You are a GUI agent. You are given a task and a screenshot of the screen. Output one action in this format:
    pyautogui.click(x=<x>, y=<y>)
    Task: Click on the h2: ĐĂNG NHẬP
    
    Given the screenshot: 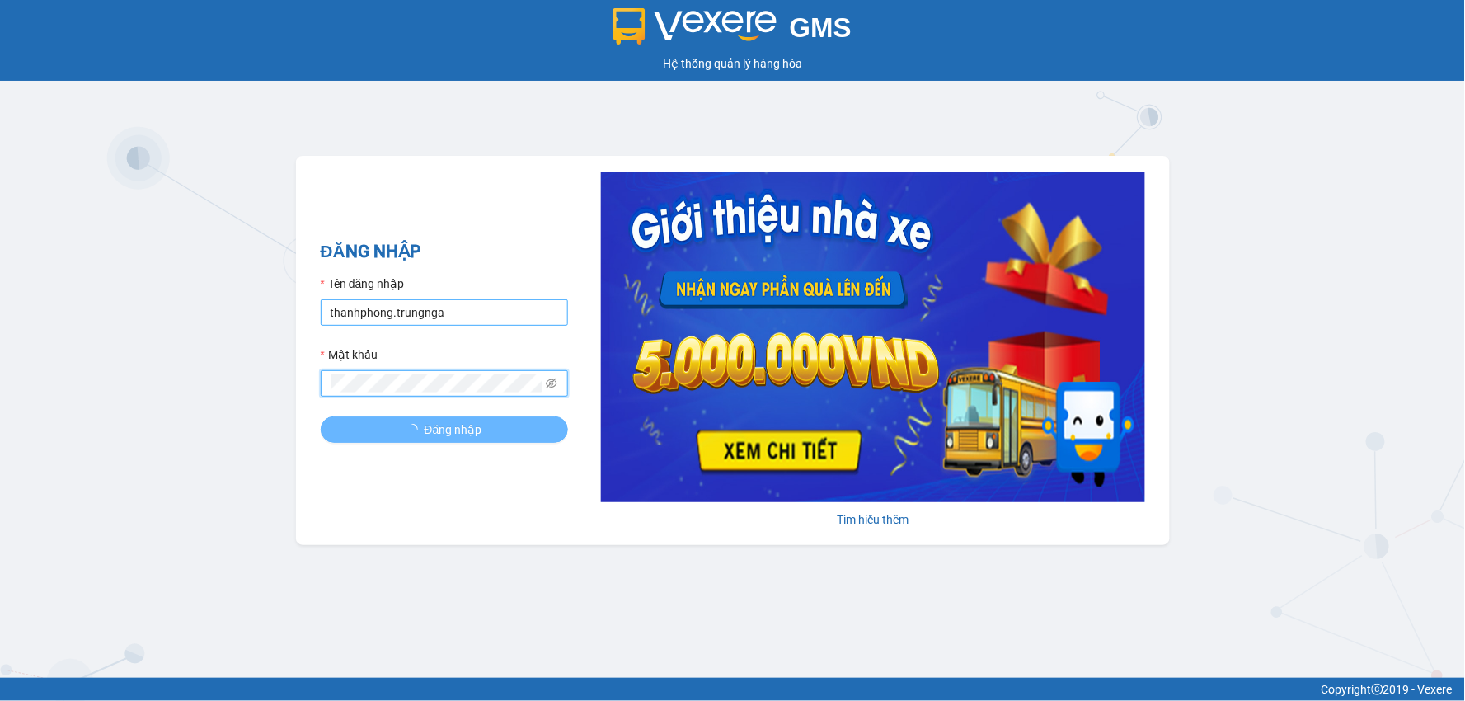 What is the action you would take?
    pyautogui.click(x=444, y=251)
    